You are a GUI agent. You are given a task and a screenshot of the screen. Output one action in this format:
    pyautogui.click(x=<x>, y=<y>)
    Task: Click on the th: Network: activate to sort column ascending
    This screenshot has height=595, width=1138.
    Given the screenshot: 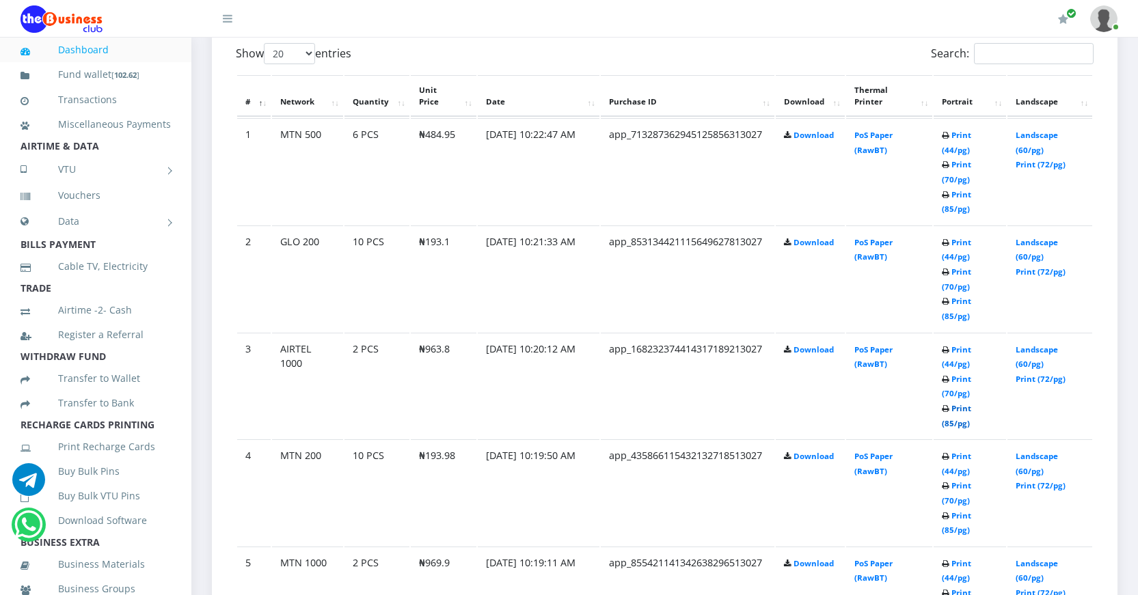 What is the action you would take?
    pyautogui.click(x=307, y=96)
    